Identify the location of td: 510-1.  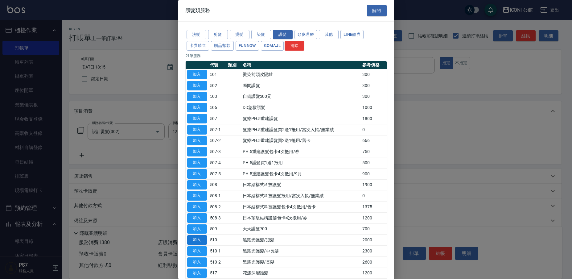
(217, 251).